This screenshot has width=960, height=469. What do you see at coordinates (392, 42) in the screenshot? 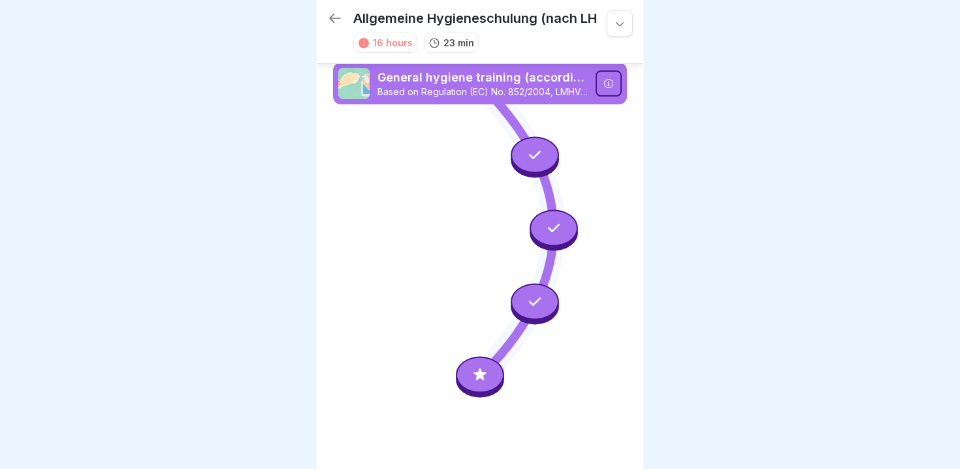
I see `div: 16 hours` at bounding box center [392, 42].